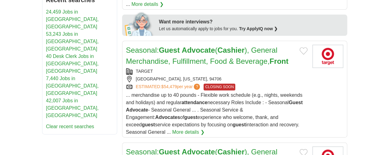 Image resolution: width=389 pixels, height=155 pixels. What do you see at coordinates (304, 51) in the screenshot?
I see `button: Add to favorite jobs` at bounding box center [304, 51].